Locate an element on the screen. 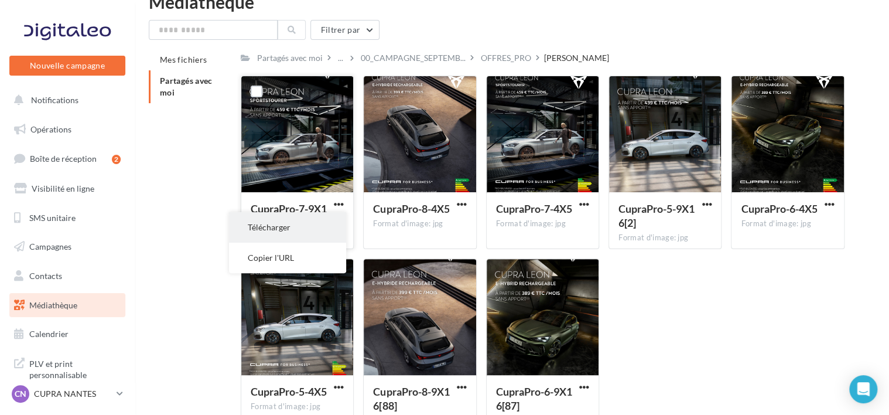 Image resolution: width=889 pixels, height=415 pixels. a: Contacts is located at coordinates (67, 276).